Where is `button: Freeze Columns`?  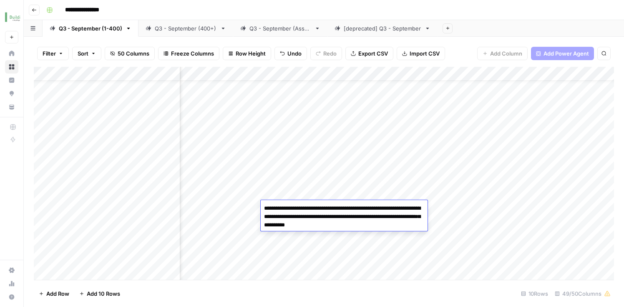
button: Freeze Columns is located at coordinates (189, 53).